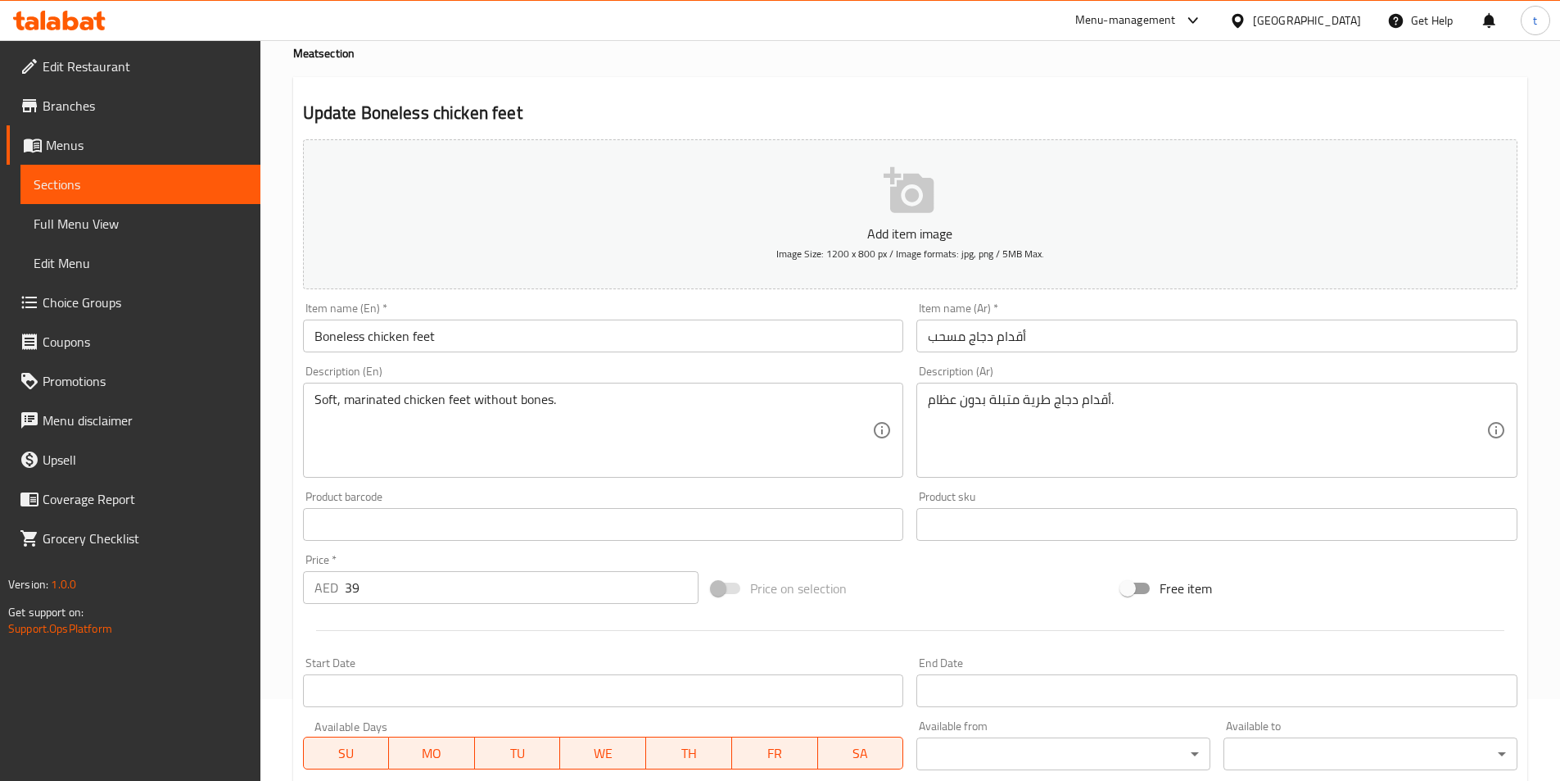 The width and height of the screenshot is (1560, 781). What do you see at coordinates (134, 145) in the screenshot?
I see `a: Menus` at bounding box center [134, 145].